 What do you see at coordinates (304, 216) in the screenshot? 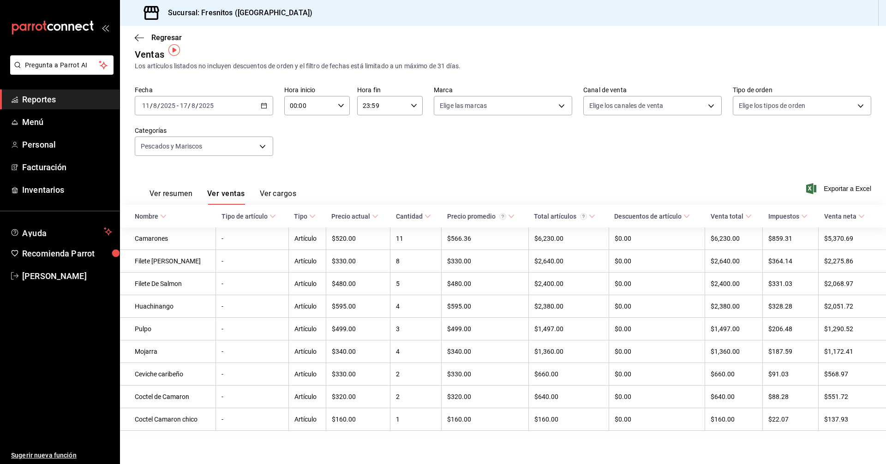
I see `span: Tipo` at bounding box center [304, 216].